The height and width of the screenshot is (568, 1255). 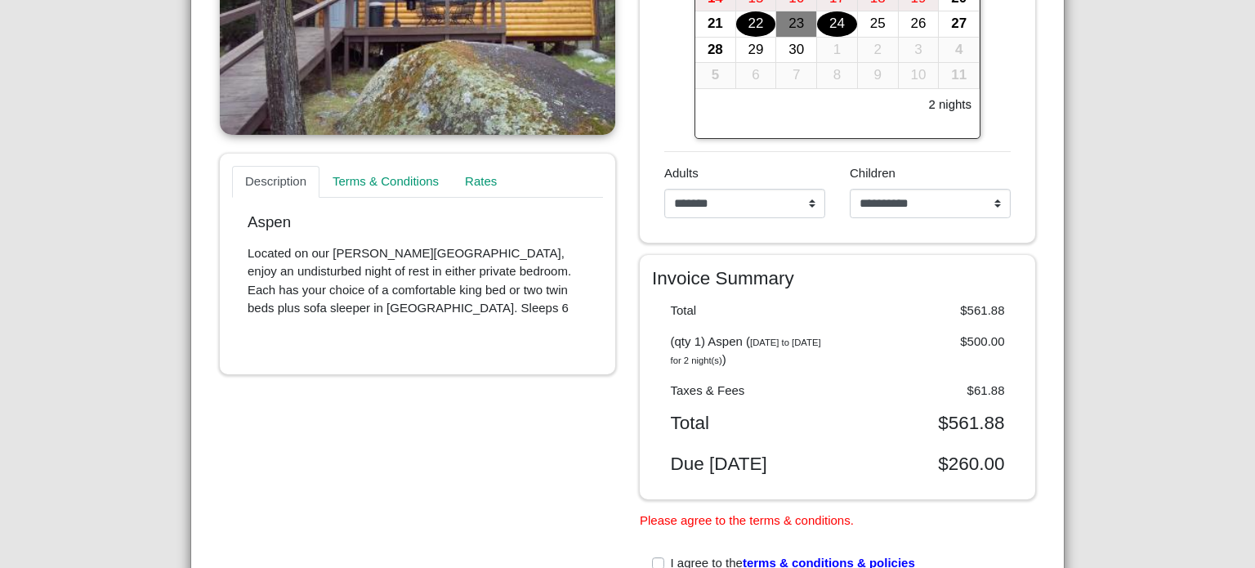 What do you see at coordinates (837, 520) in the screenshot?
I see `li: Please agree to the terms & conditions.` at bounding box center [837, 520].